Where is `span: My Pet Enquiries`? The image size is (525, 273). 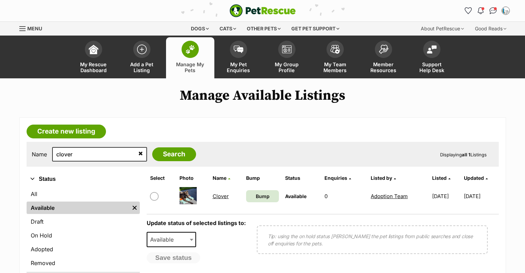 span: My Pet Enquiries is located at coordinates (238, 67).